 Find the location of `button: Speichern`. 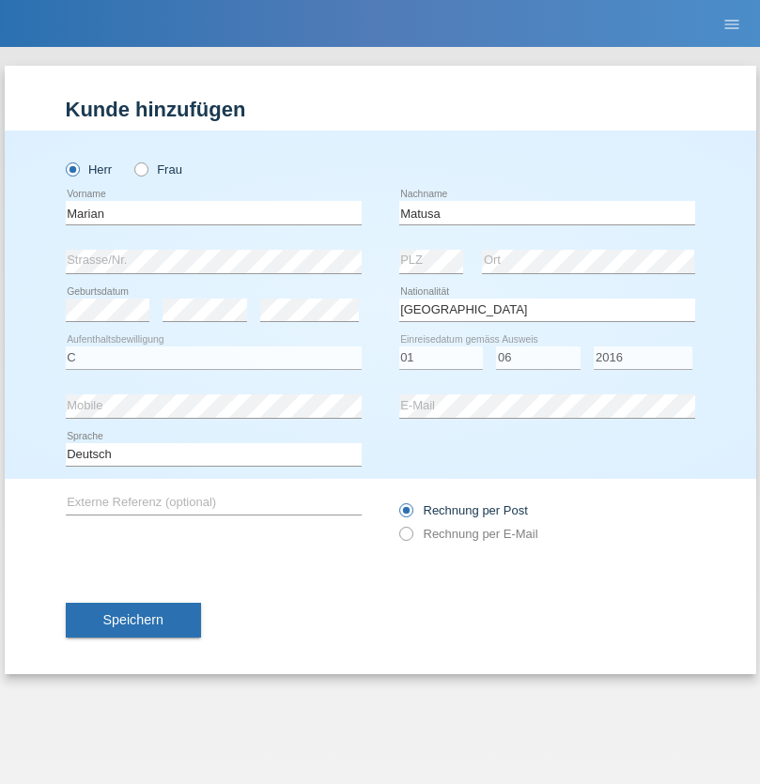

button: Speichern is located at coordinates (133, 621).